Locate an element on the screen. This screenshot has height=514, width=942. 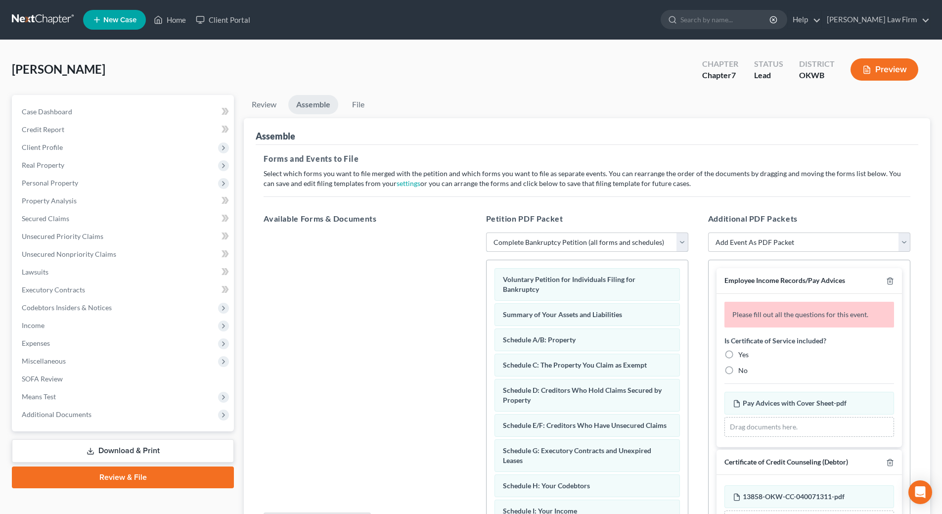
div: Status is located at coordinates (769, 64).